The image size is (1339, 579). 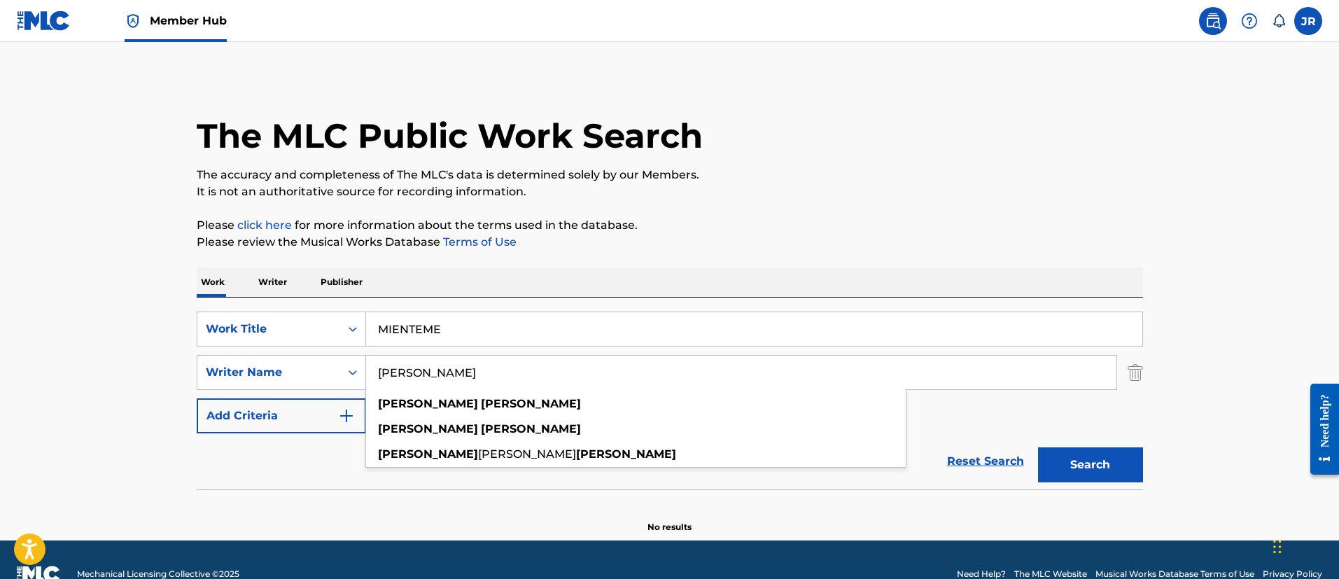 I want to click on img: search, so click(x=1213, y=21).